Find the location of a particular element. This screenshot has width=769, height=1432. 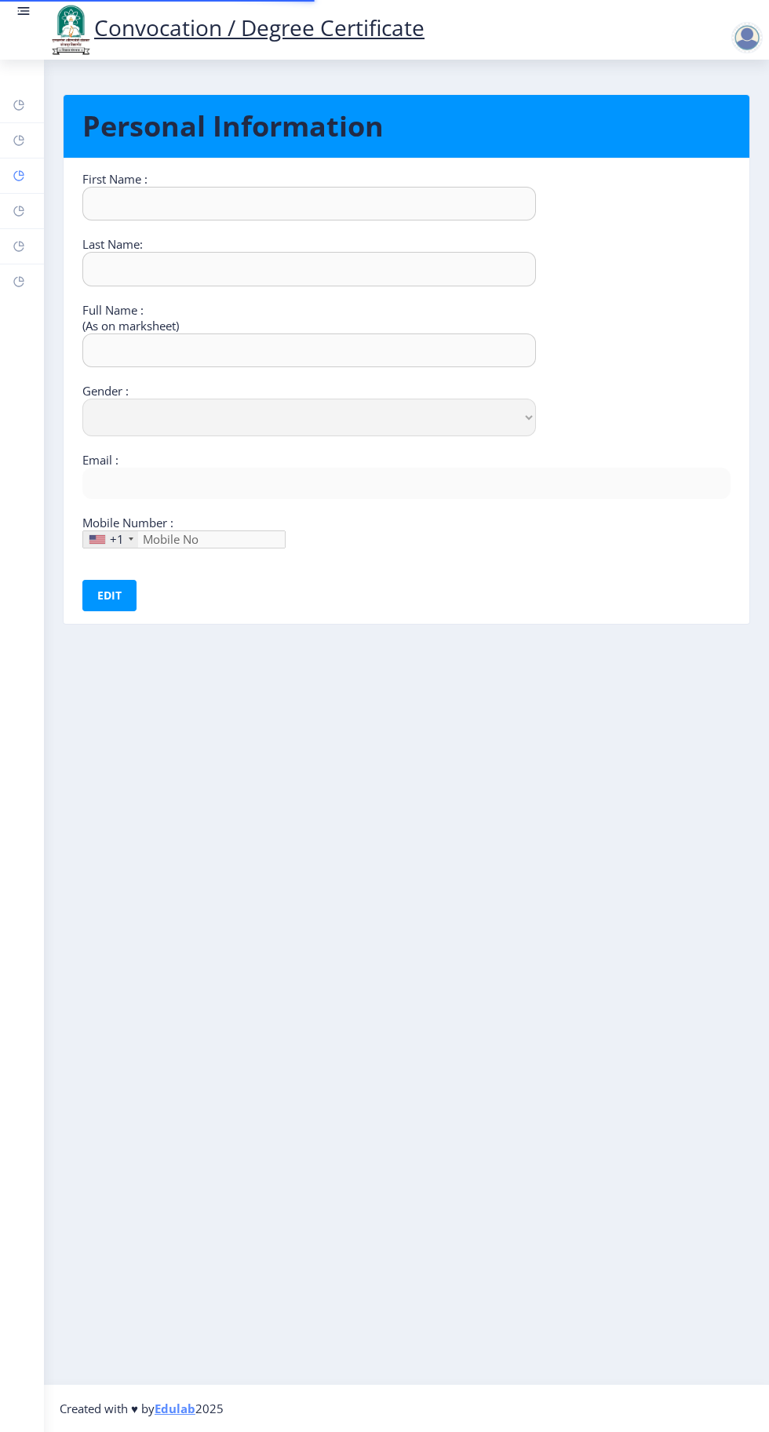

input: Mobile No is located at coordinates (184, 539).